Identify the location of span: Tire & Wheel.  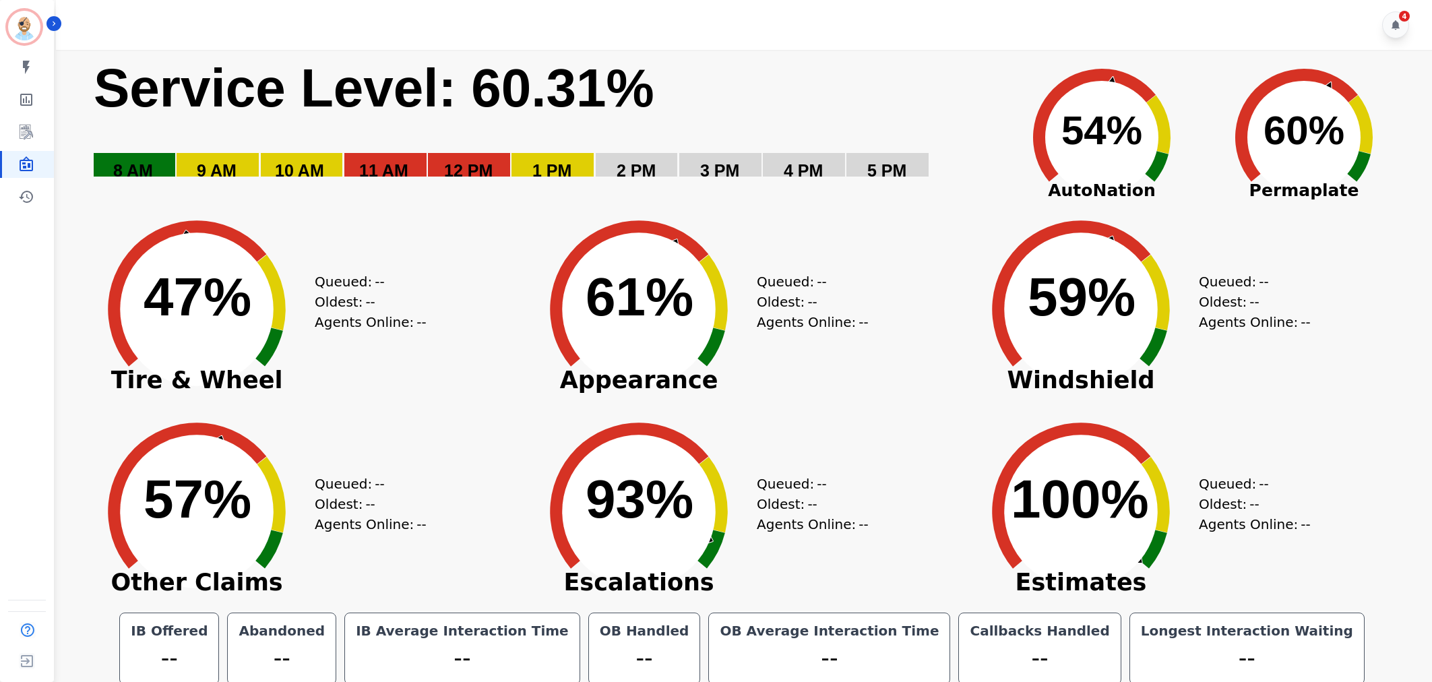
(197, 380).